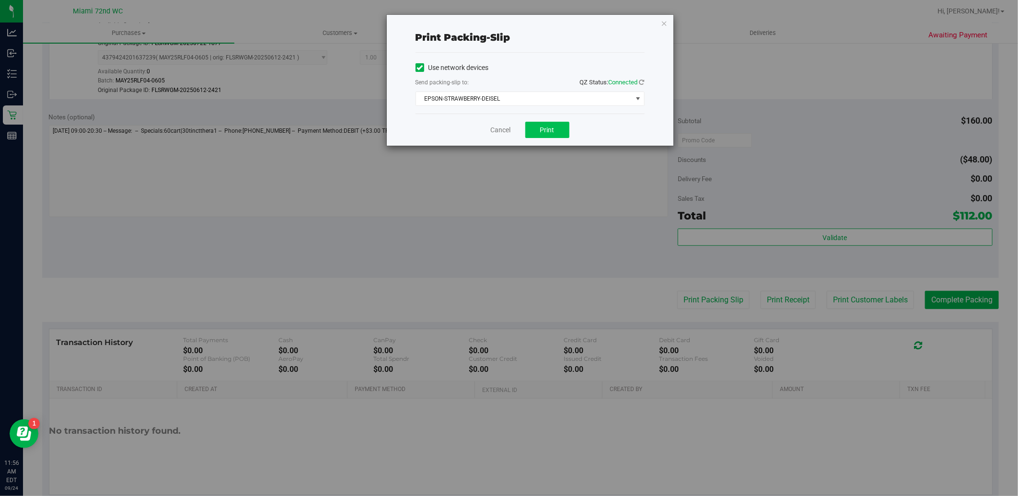 Image resolution: width=1018 pixels, height=496 pixels. Describe the element at coordinates (6, 5) in the screenshot. I see `span: 1` at that location.